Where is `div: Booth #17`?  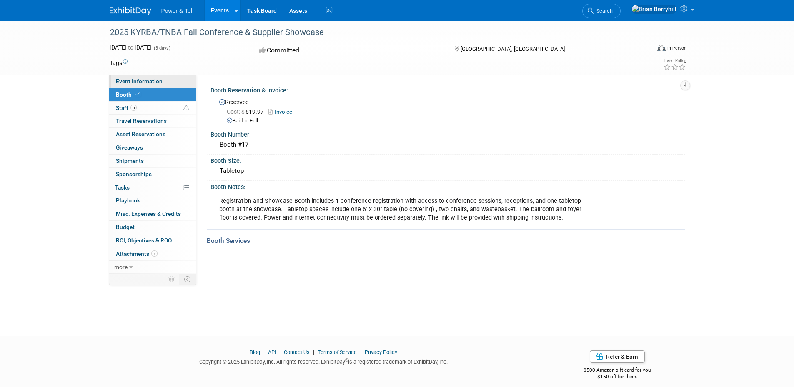
div: Booth #17 is located at coordinates (448, 145).